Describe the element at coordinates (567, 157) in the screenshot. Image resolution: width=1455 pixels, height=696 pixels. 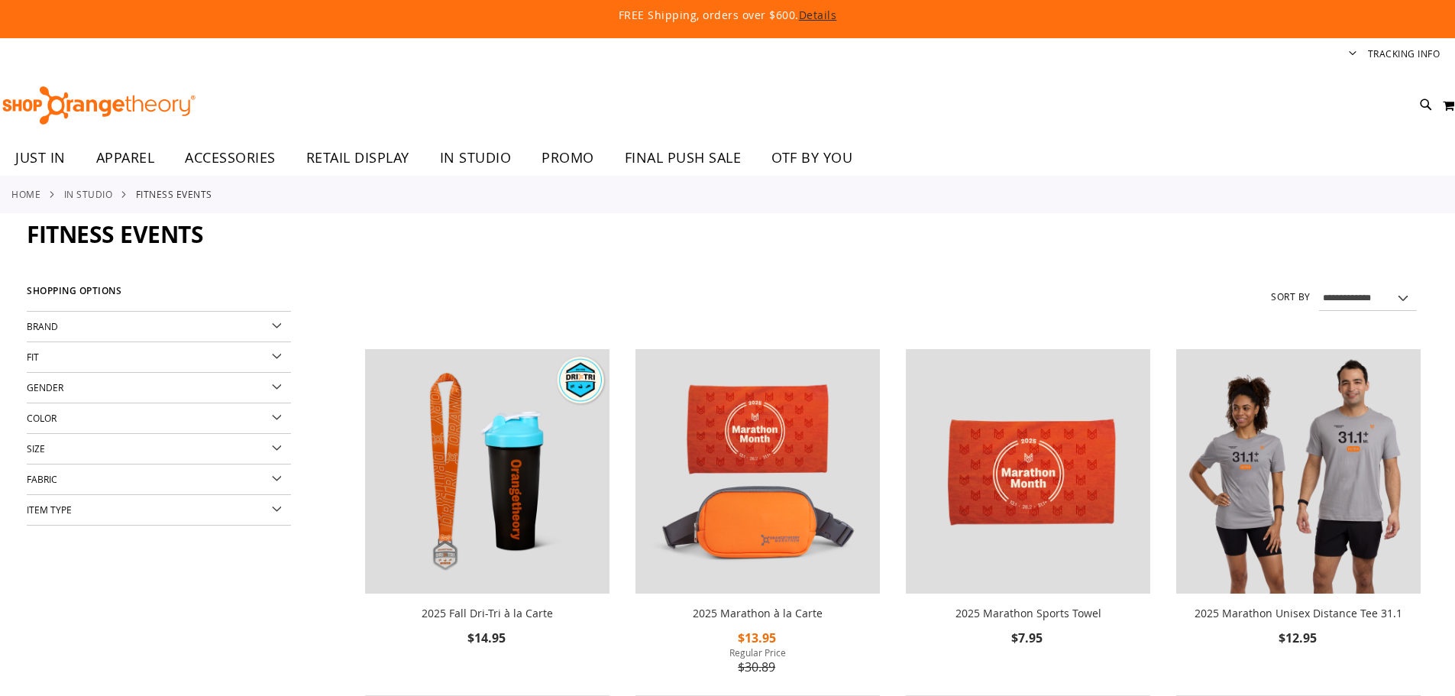
I see `span: PROMO` at that location.